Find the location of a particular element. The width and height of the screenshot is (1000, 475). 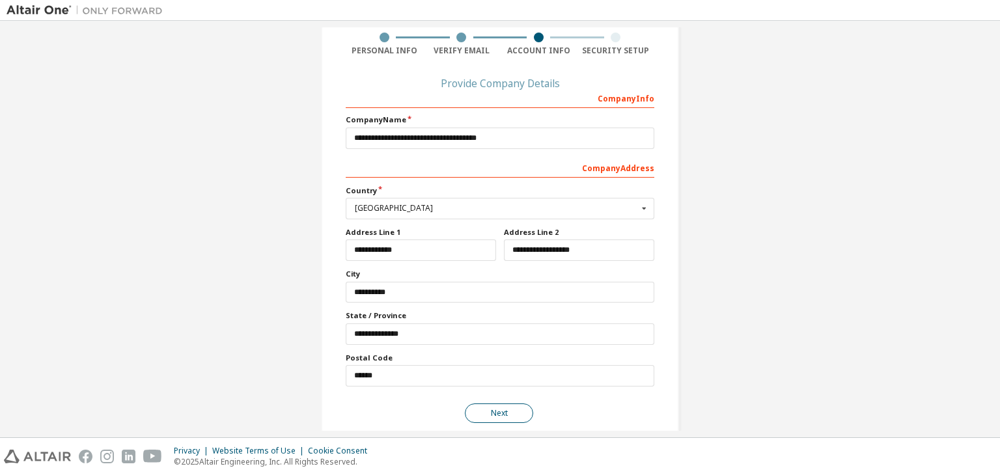

img: Altair One is located at coordinates (88, 10).